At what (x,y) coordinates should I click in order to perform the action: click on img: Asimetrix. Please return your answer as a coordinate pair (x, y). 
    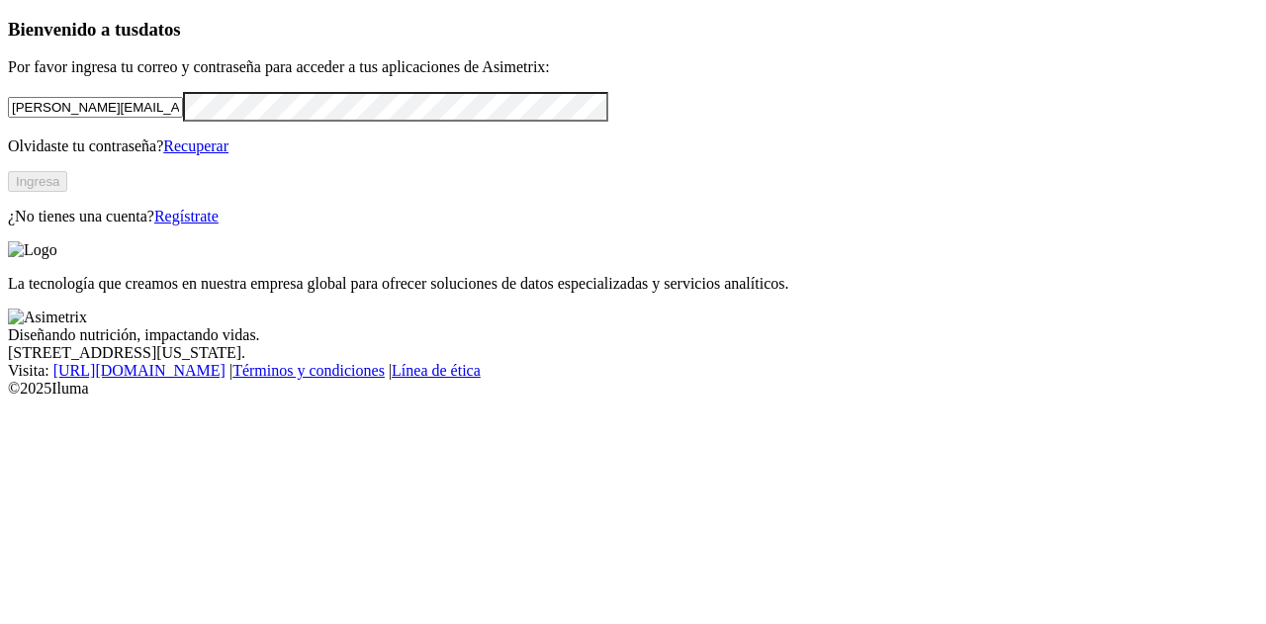
    Looking at the image, I should click on (47, 318).